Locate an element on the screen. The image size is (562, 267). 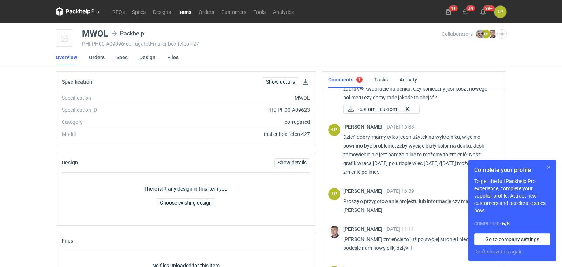
a: Files is located at coordinates (173, 57).